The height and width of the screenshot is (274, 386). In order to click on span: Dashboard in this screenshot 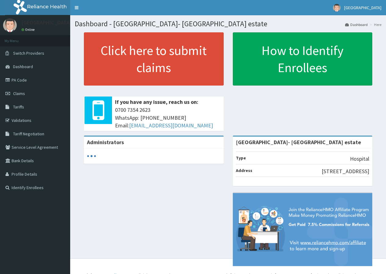, I will do `click(23, 67)`.